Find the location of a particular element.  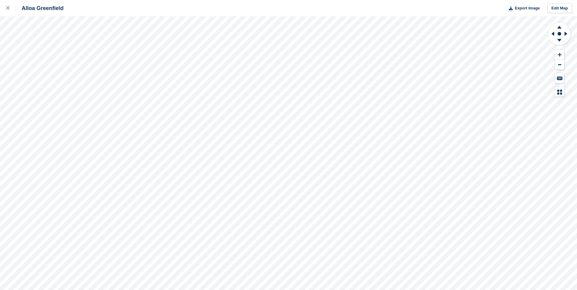

button: Map Legend is located at coordinates (560, 92).